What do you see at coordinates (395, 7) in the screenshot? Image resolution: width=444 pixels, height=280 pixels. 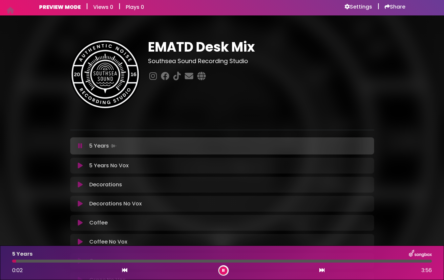 I see `h6: Share` at bounding box center [395, 7].